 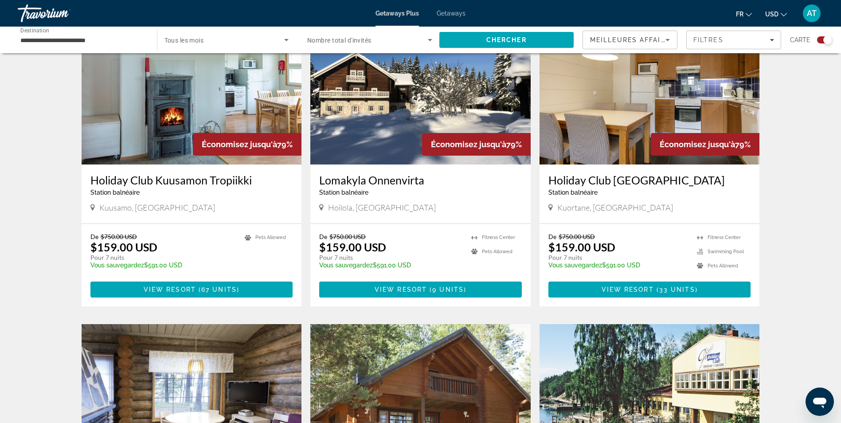 I want to click on span: 9 units, so click(x=448, y=289).